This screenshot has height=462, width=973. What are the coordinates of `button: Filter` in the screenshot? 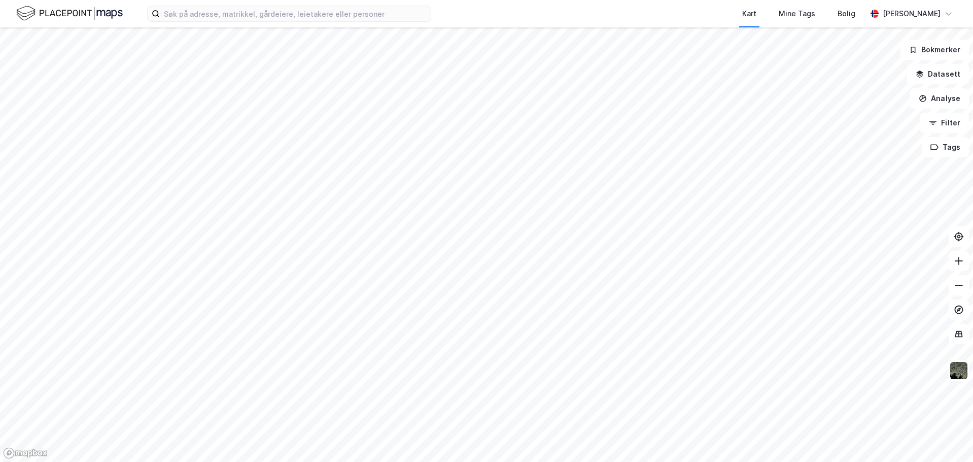 It's located at (944, 123).